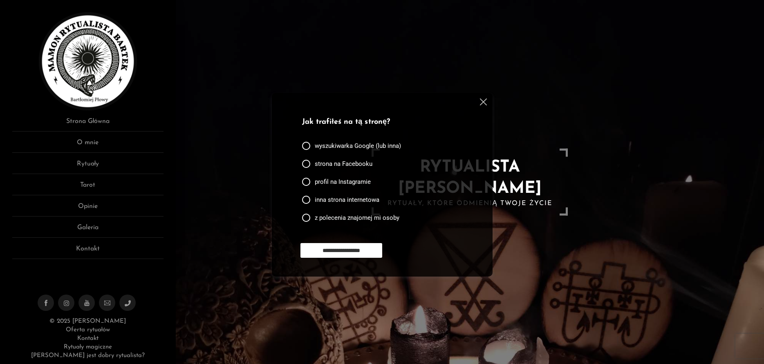  I want to click on span: inna strona internetowa, so click(347, 200).